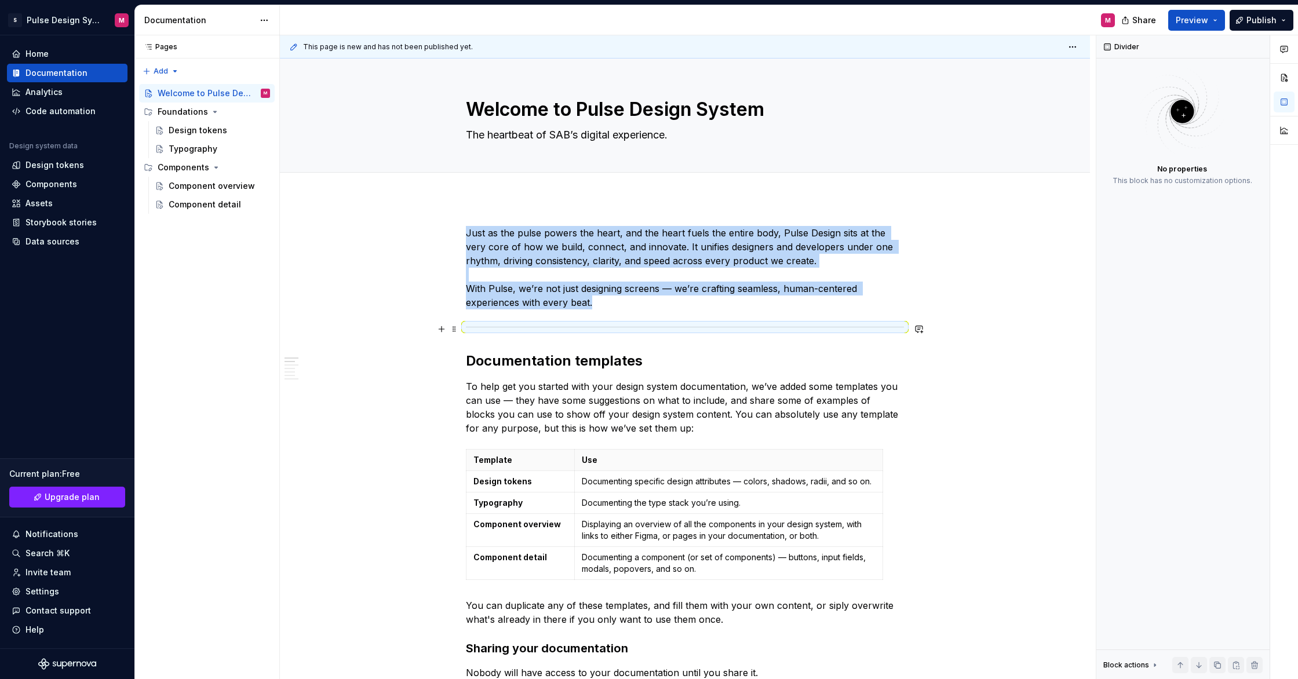 The width and height of the screenshot is (1298, 679). I want to click on p: Documenting the type stack you’re using., so click(728, 503).